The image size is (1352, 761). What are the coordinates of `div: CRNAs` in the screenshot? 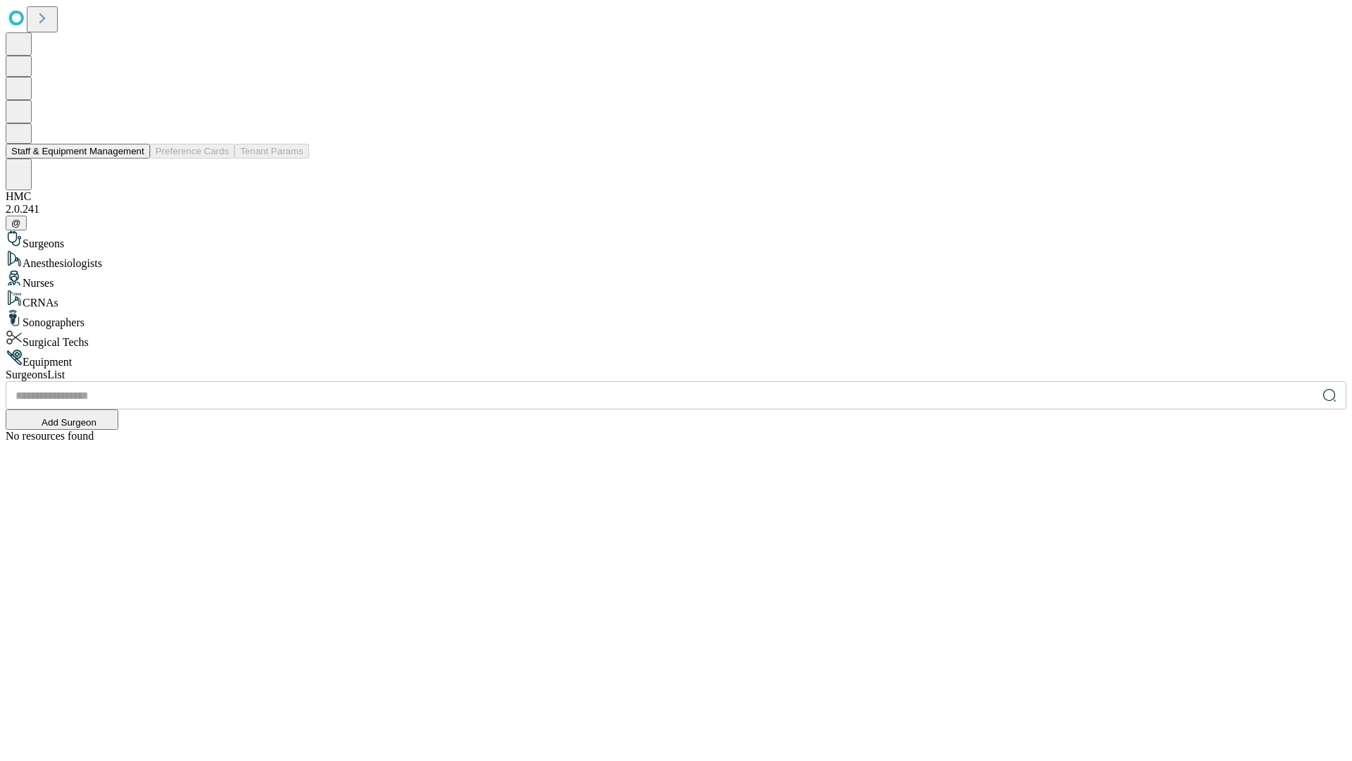 It's located at (676, 299).